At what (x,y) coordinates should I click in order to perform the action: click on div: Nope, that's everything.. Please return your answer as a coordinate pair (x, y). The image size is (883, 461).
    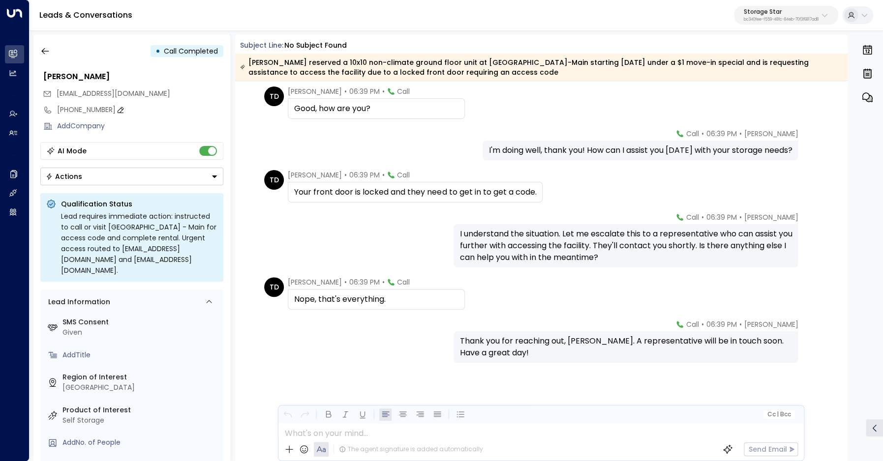
    Looking at the image, I should click on (376, 300).